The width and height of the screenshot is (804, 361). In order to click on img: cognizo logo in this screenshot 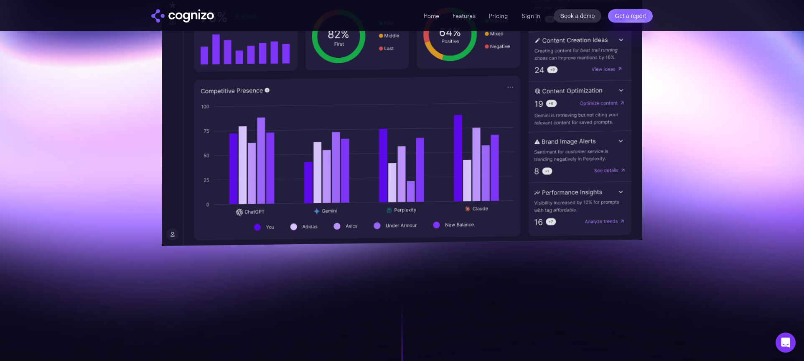, I will do `click(183, 16)`.